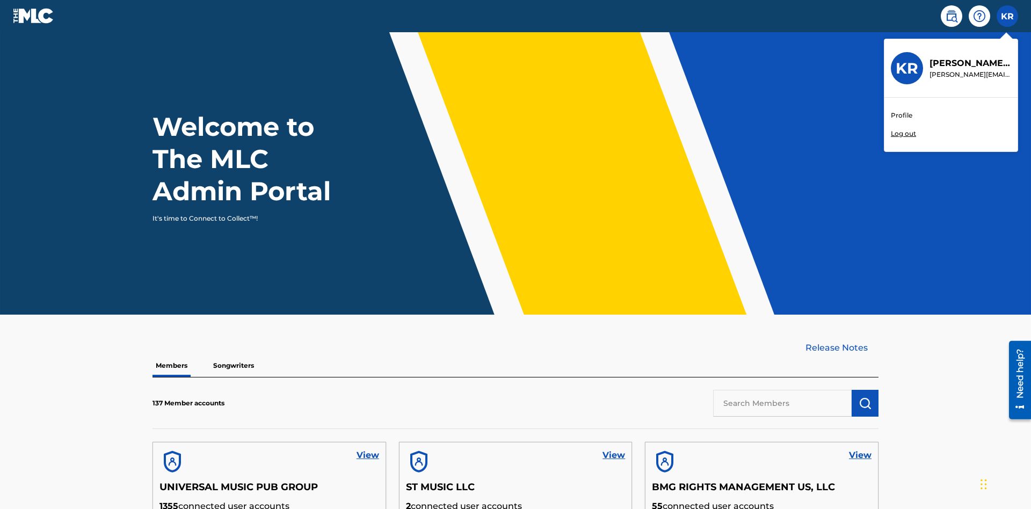  What do you see at coordinates (33, 16) in the screenshot?
I see `img: MLC Logo` at bounding box center [33, 16].